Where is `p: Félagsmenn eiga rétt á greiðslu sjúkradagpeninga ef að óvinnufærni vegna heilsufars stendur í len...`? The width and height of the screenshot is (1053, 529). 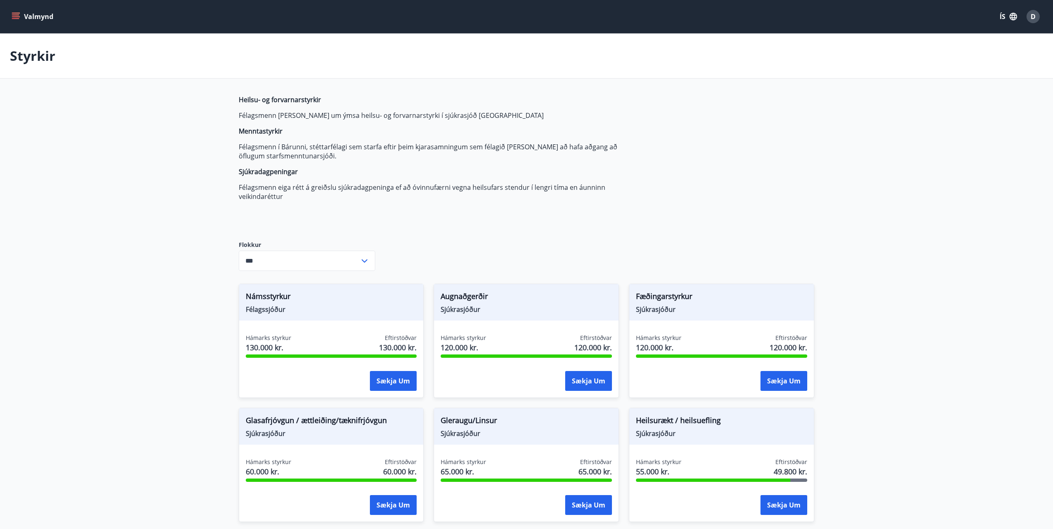
p: Félagsmenn eiga rétt á greiðslu sjúkradagpeninga ef að óvinnufærni vegna heilsufars stendur í len... is located at coordinates (434, 192).